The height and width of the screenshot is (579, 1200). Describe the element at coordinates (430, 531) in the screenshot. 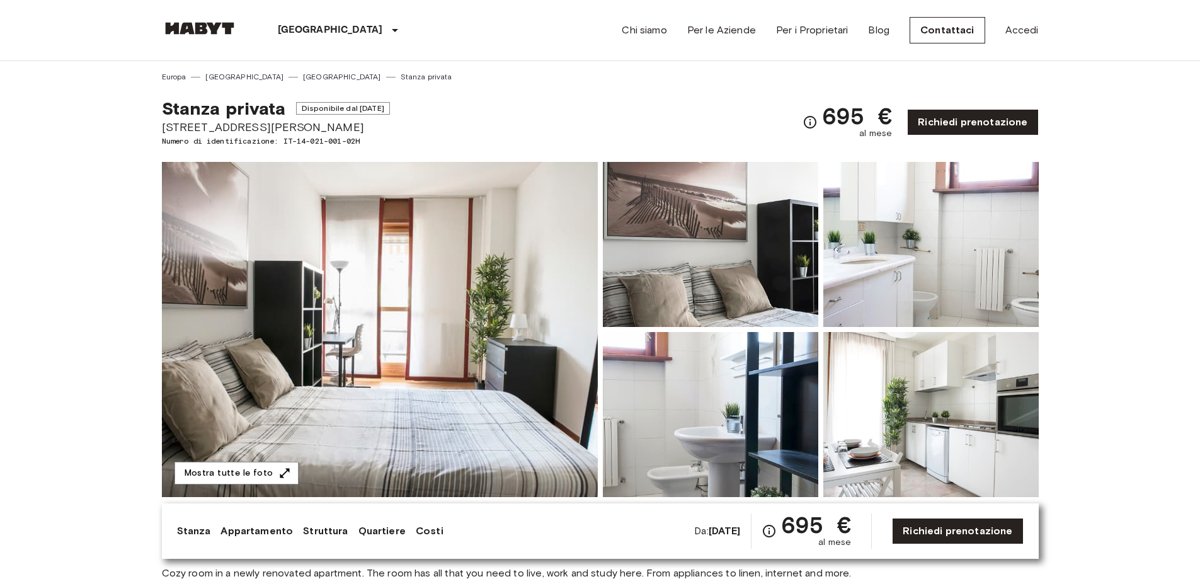

I see `a: Costi` at that location.